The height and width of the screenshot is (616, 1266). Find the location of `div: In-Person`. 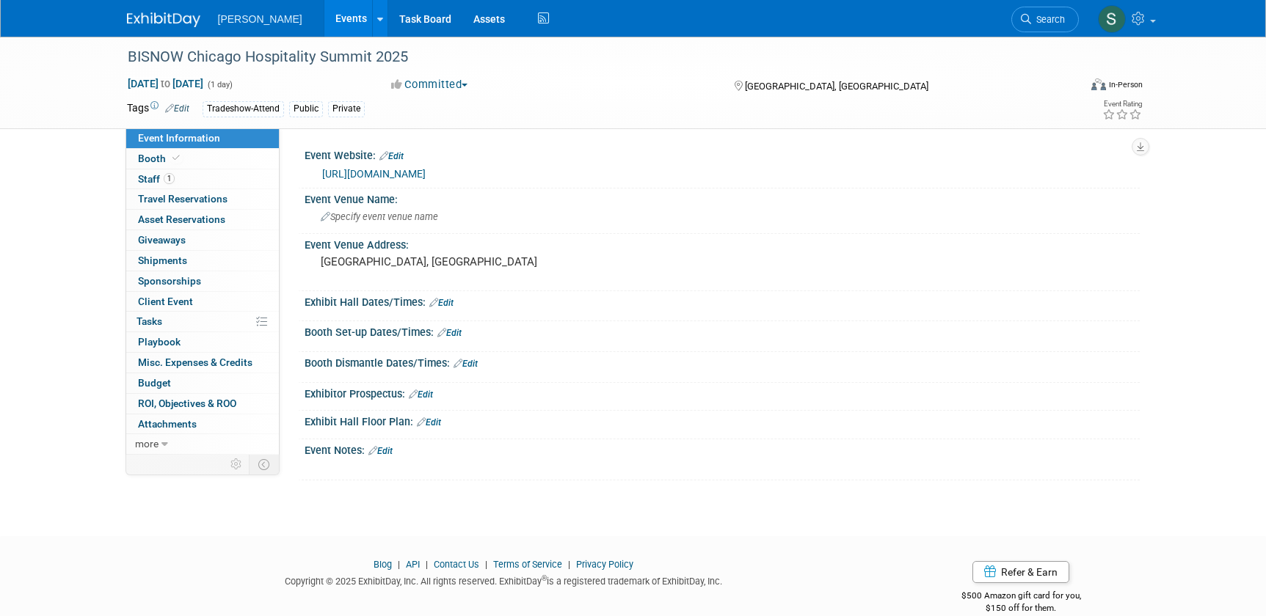

div: In-Person is located at coordinates (1125, 84).